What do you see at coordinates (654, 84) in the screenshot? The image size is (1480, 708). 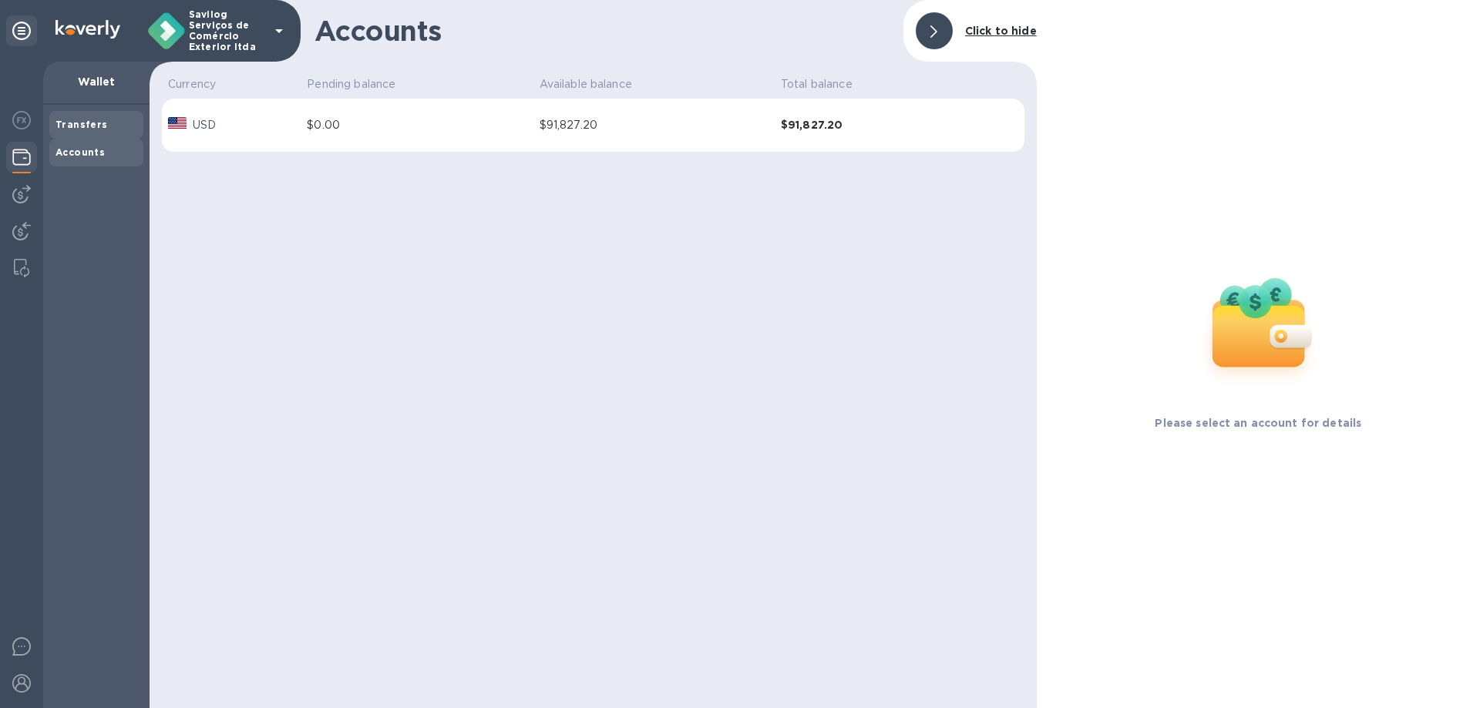 I see `p: Available balance` at bounding box center [654, 84].